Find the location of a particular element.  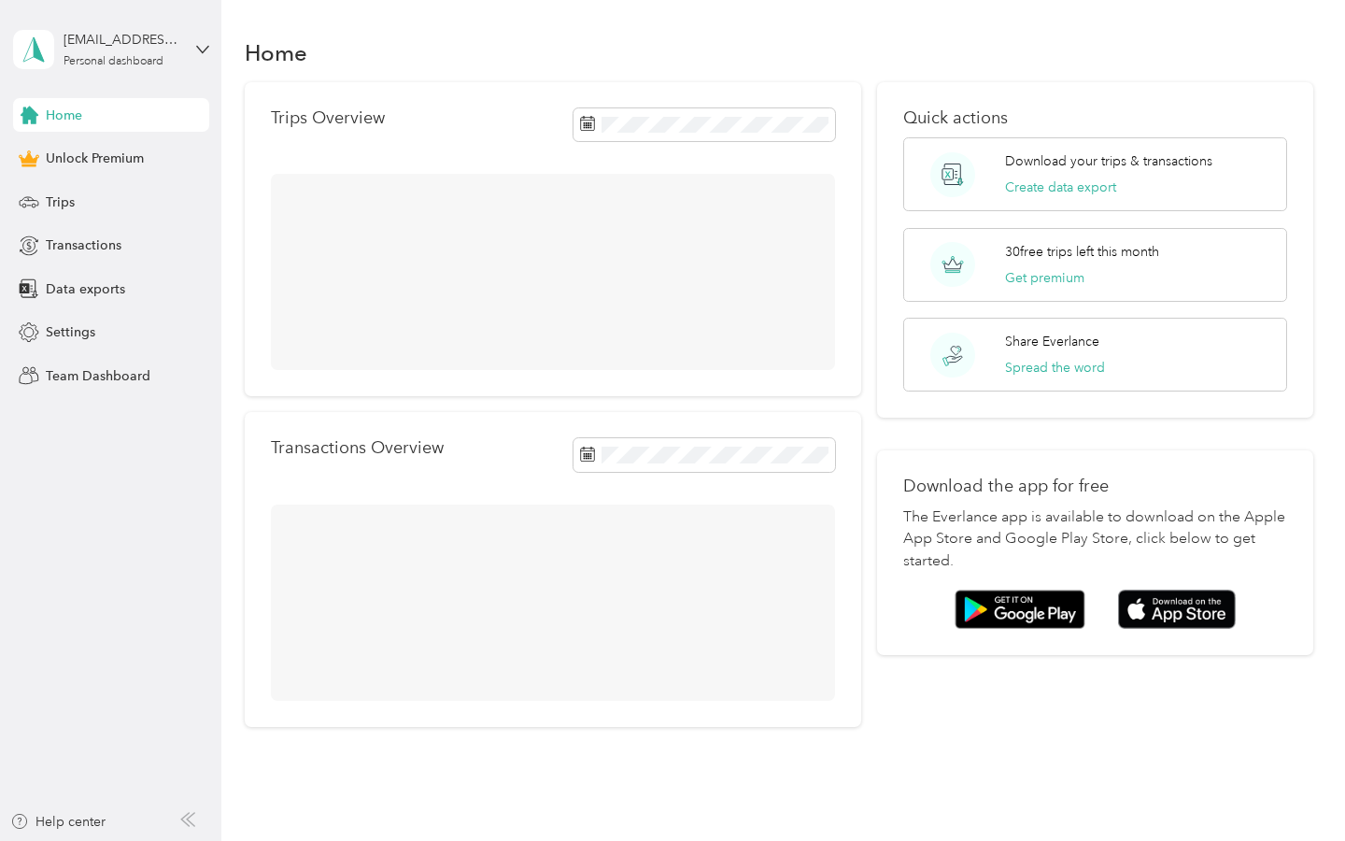

p: Share Everlance is located at coordinates (1052, 341).